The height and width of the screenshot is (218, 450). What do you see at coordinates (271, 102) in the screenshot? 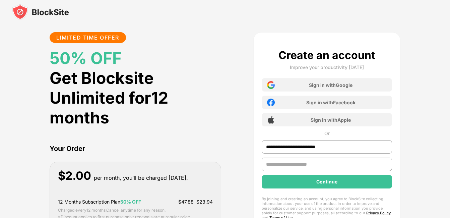
I see `img: facebook-icon.png` at bounding box center [271, 102].